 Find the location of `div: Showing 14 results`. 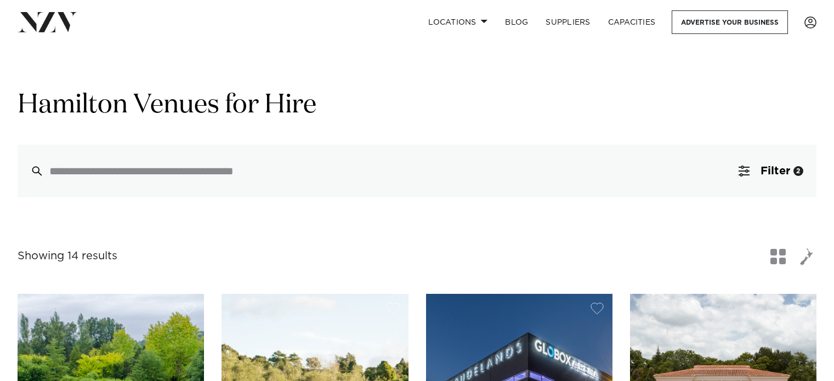

div: Showing 14 results is located at coordinates (67, 256).